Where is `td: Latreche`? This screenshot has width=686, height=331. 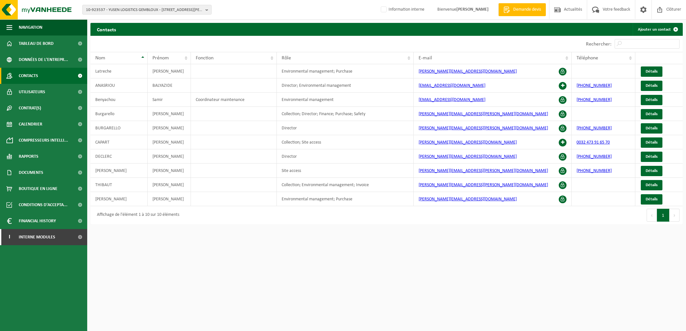 td: Latreche is located at coordinates (119, 71).